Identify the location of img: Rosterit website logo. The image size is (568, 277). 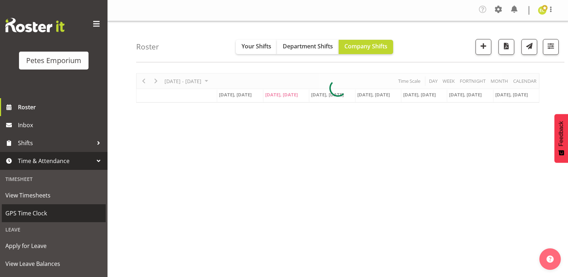
(35, 25).